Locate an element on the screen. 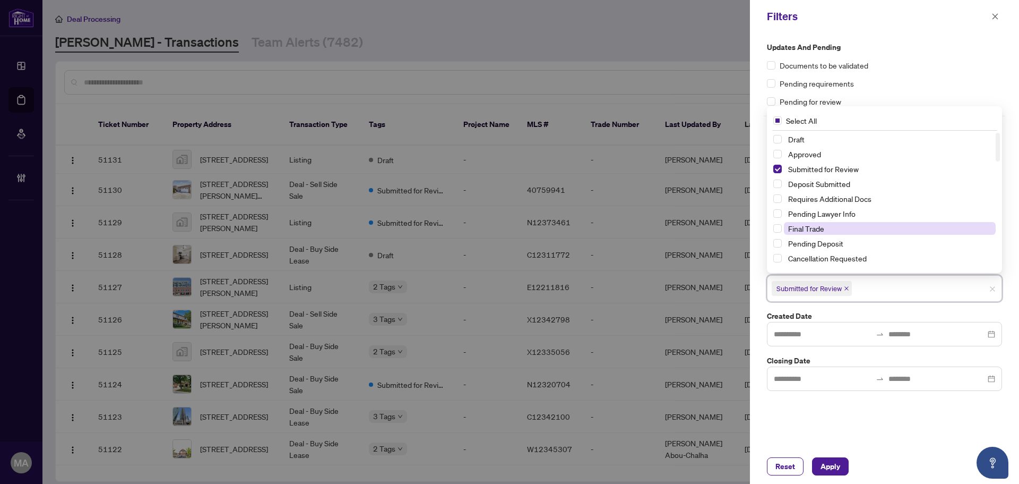 The width and height of the screenshot is (1019, 484). span: Pending for review is located at coordinates (811, 101).